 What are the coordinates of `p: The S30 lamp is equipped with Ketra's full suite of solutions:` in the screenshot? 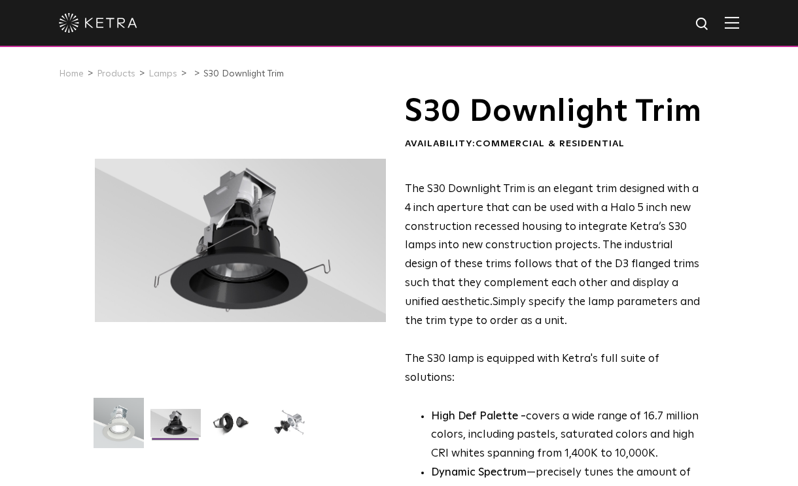 It's located at (553, 284).